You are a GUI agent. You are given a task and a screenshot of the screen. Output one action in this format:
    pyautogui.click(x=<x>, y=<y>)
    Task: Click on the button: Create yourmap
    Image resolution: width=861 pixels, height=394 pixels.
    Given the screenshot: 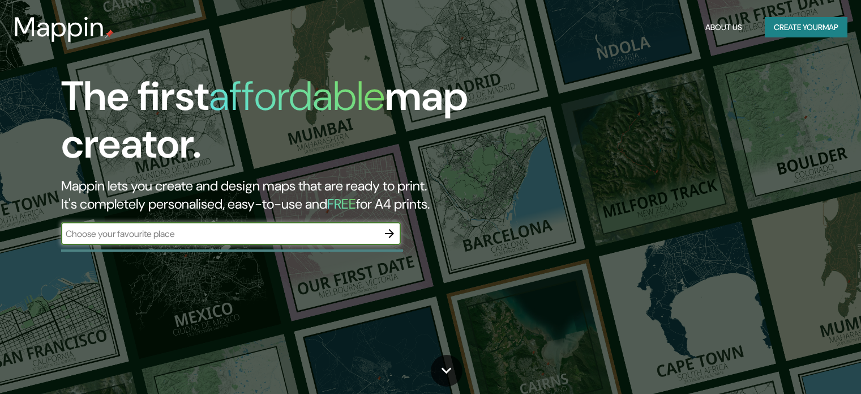 What is the action you would take?
    pyautogui.click(x=806, y=27)
    